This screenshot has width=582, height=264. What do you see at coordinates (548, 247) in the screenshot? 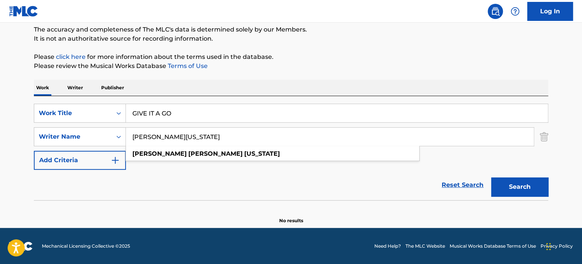
I see `div: Drag` at bounding box center [548, 247].